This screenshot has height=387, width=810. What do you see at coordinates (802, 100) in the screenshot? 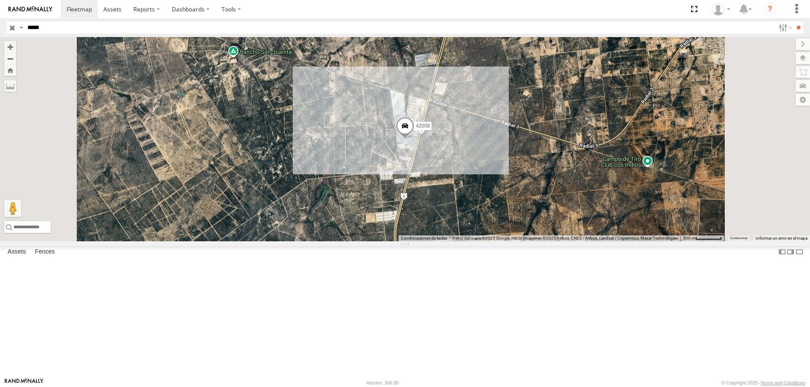
I see `label: Map Settings` at bounding box center [802, 100].